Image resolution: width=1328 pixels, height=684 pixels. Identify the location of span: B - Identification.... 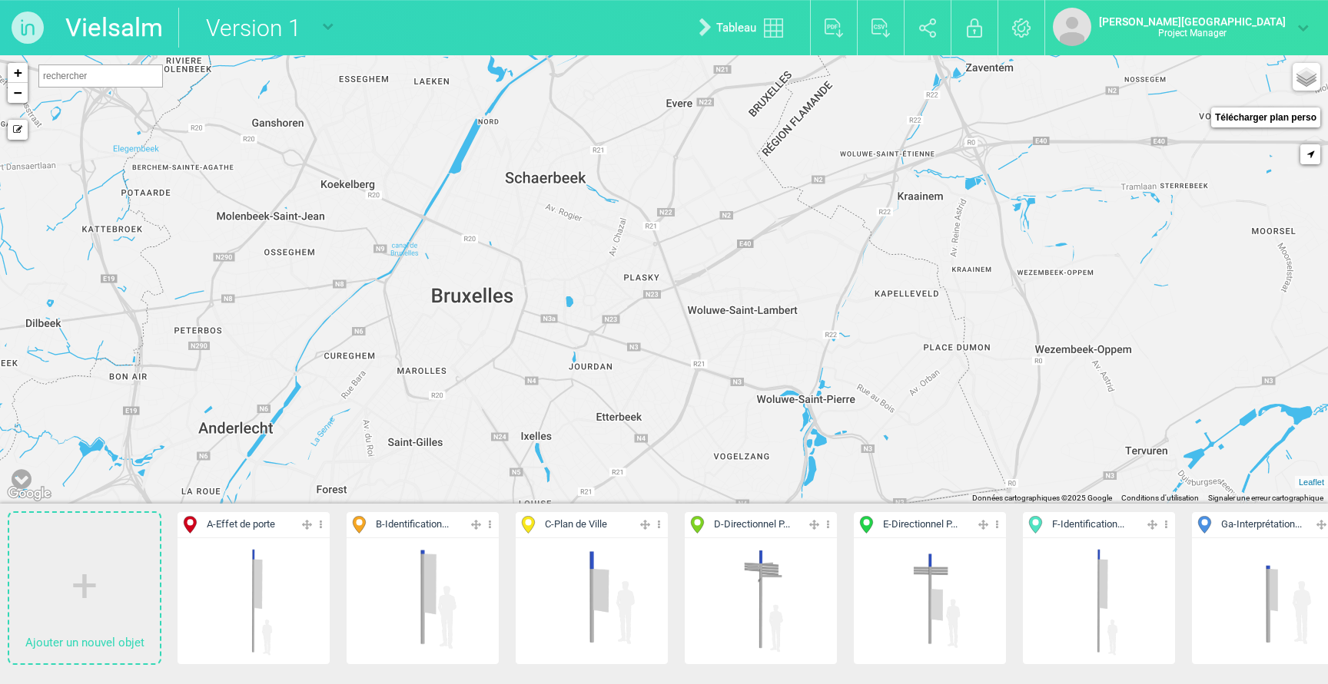
(412, 525).